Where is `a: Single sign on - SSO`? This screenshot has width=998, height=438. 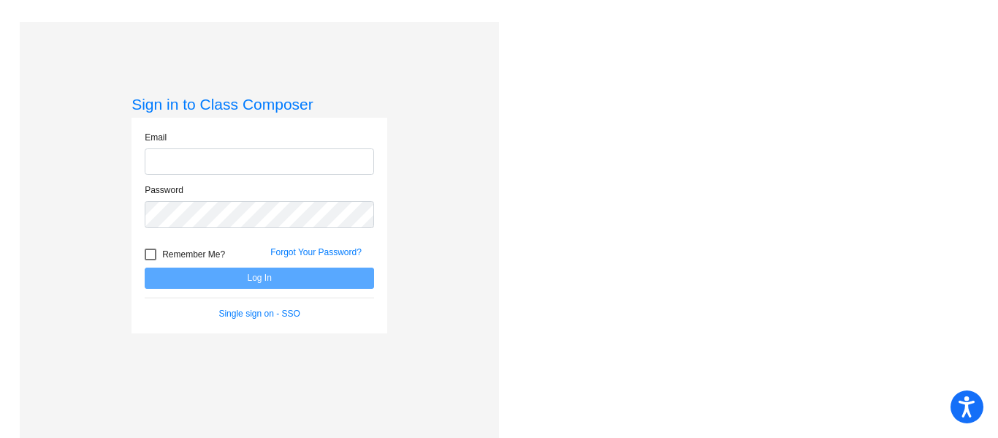 a: Single sign on - SSO is located at coordinates (259, 314).